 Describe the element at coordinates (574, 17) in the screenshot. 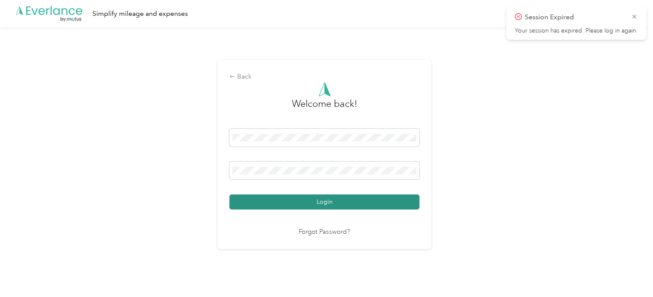

I see `p: Session Expired` at that location.